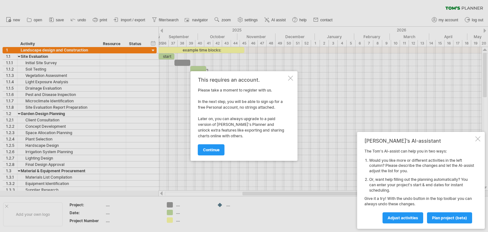  Describe the element at coordinates (422, 166) in the screenshot. I see `li: Would you like more or different activities in the left column? Please describe the changes and l...` at that location.